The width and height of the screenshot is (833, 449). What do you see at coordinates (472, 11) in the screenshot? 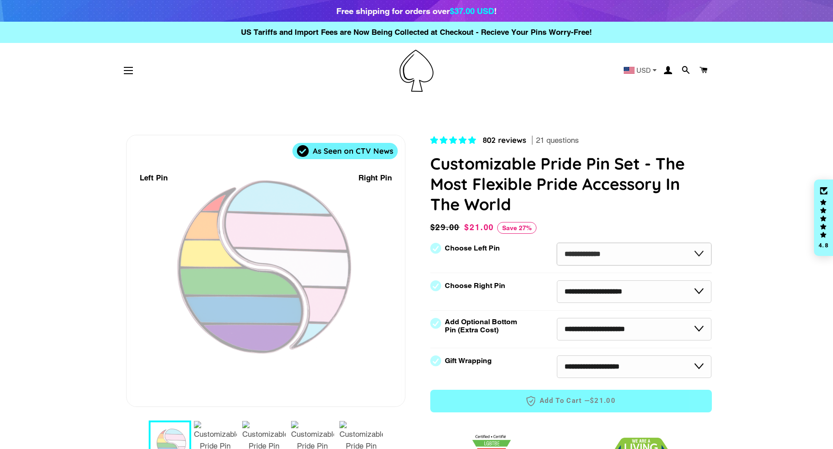
I see `span: $37.00 USD` at bounding box center [472, 11].